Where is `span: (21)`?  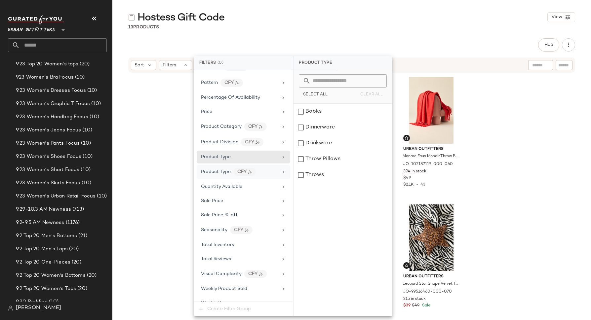 span: (21) is located at coordinates (82, 236).